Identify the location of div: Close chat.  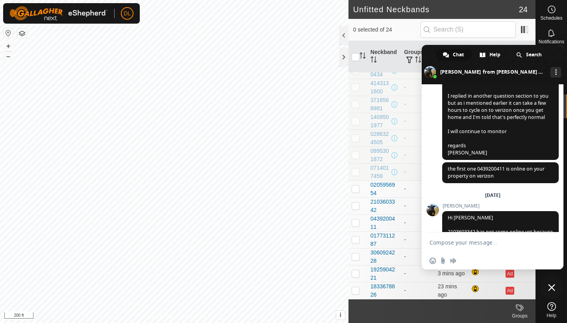
(552, 288).